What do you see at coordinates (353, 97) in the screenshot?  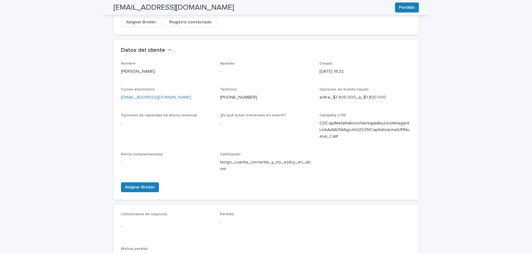 I see `font: entre_$1.400.000_a_$1.800.000` at bounding box center [353, 97].